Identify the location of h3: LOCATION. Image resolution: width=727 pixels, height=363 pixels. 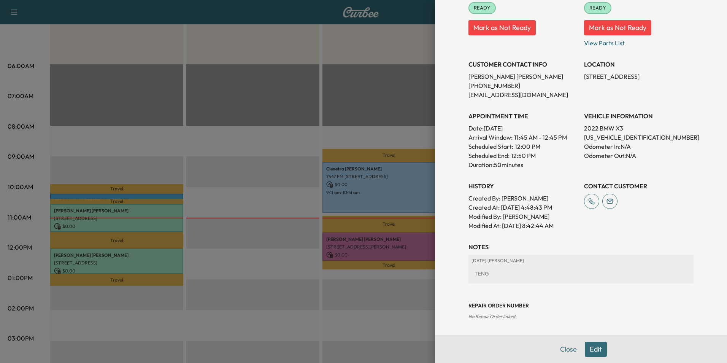
(639, 64).